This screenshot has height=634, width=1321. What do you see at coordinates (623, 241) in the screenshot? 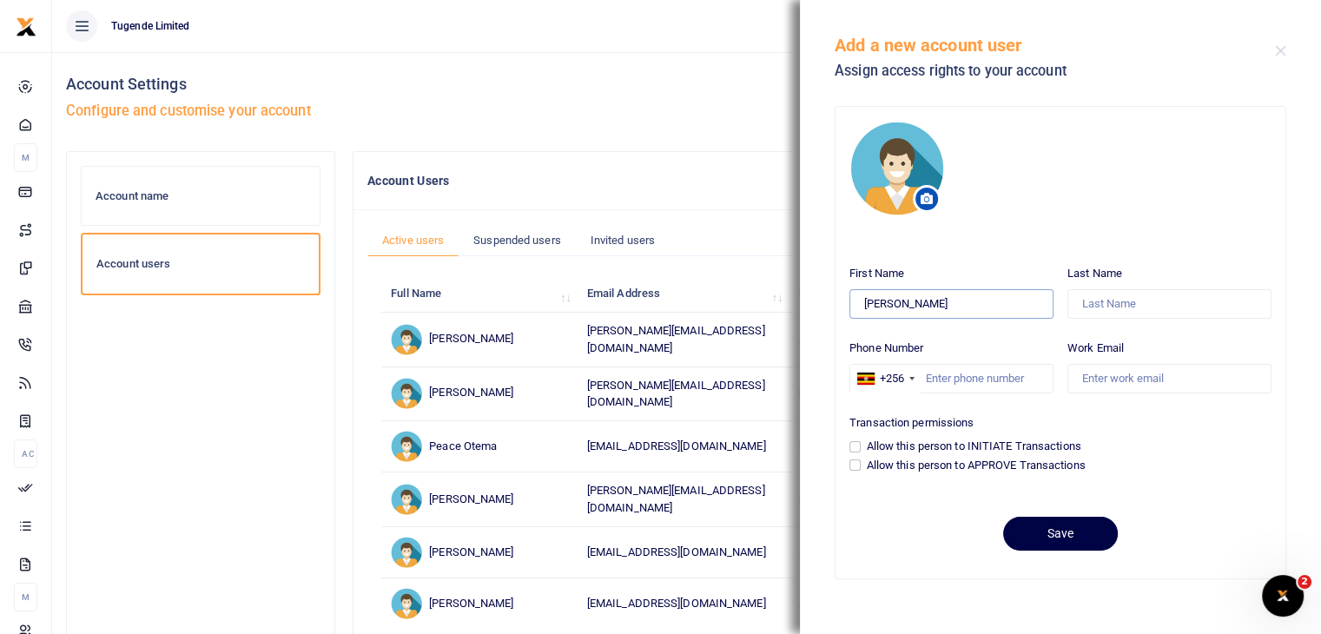
I see `a: Invited users` at bounding box center [623, 241].